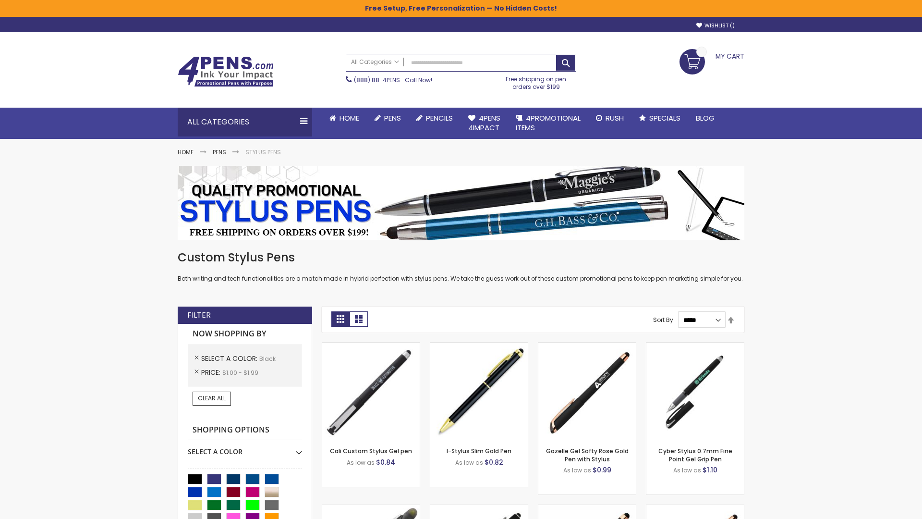 Image resolution: width=922 pixels, height=519 pixels. What do you see at coordinates (494, 462) in the screenshot?
I see `span: $0.82` at bounding box center [494, 462].